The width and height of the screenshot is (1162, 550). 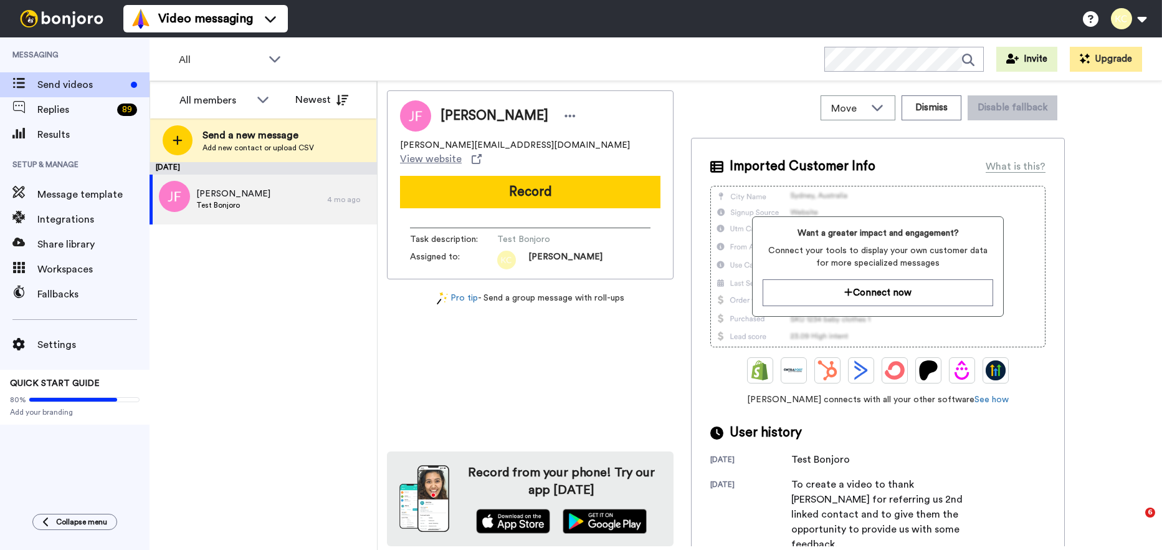 What do you see at coordinates (454, 239) in the screenshot?
I see `span: Task description :` at bounding box center [454, 239].